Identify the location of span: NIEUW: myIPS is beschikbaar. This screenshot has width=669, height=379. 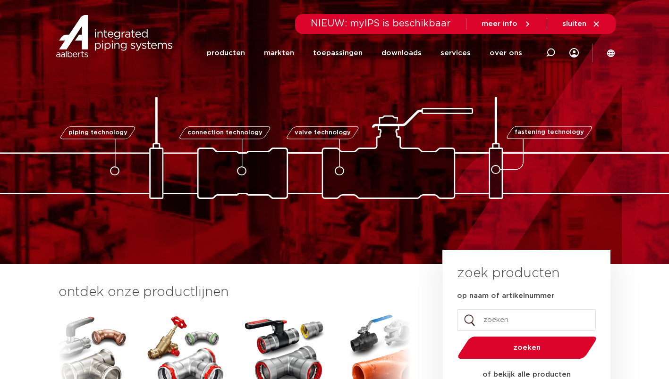
(380, 24).